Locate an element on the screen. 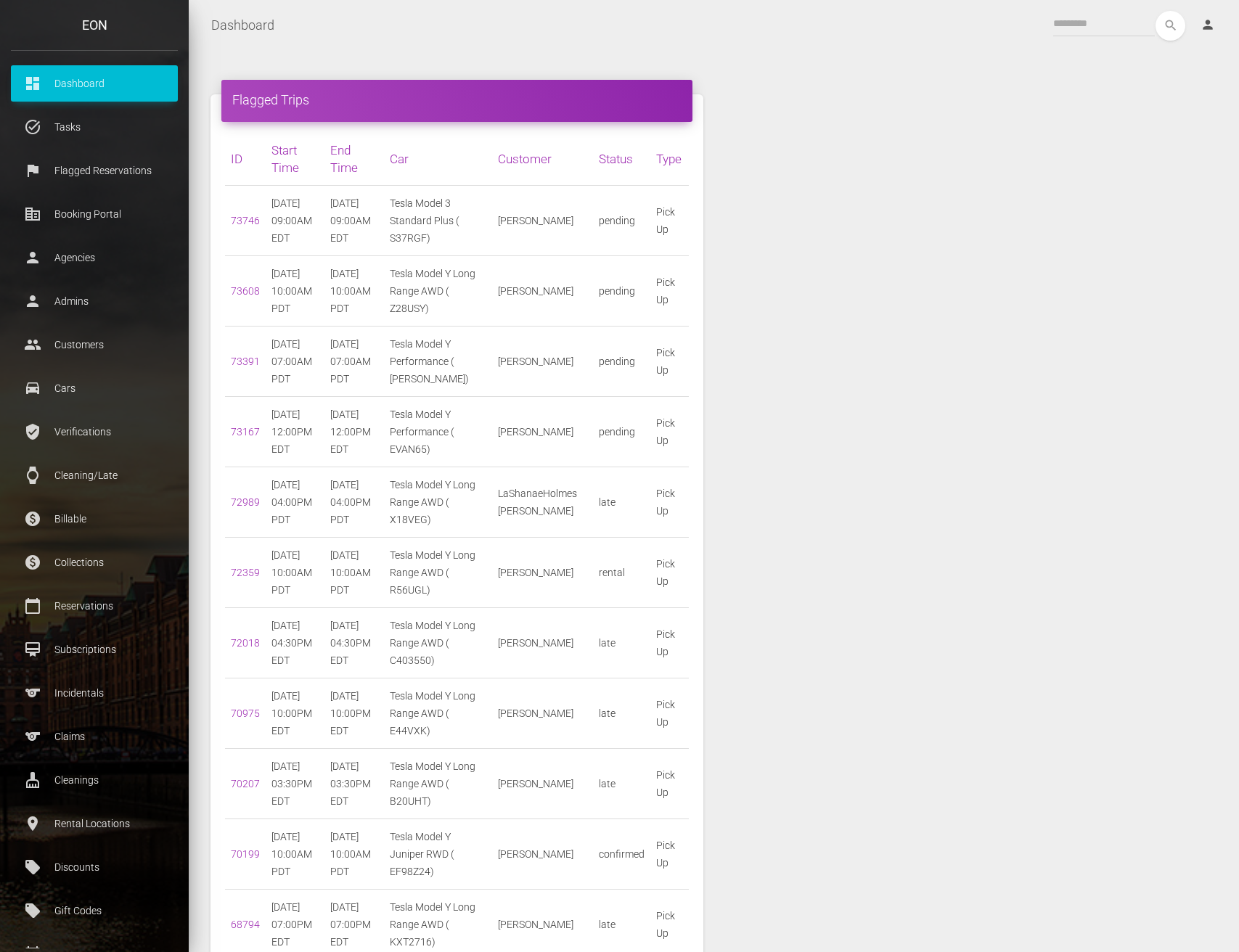 The image size is (1239, 952). a: 73608 is located at coordinates (245, 292).